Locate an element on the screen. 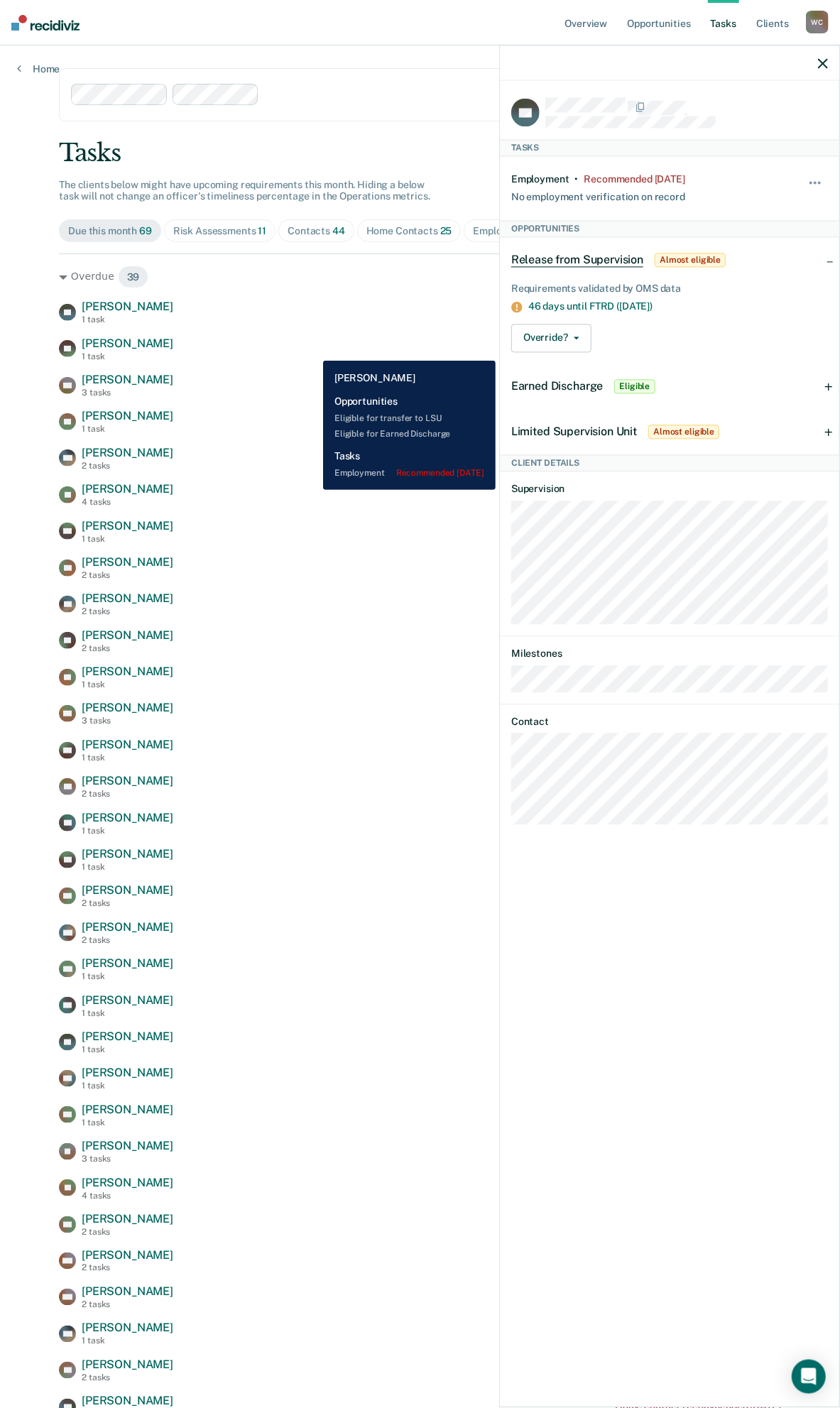 Image resolution: width=840 pixels, height=1408 pixels. div: No employment verification on record is located at coordinates (598, 194).